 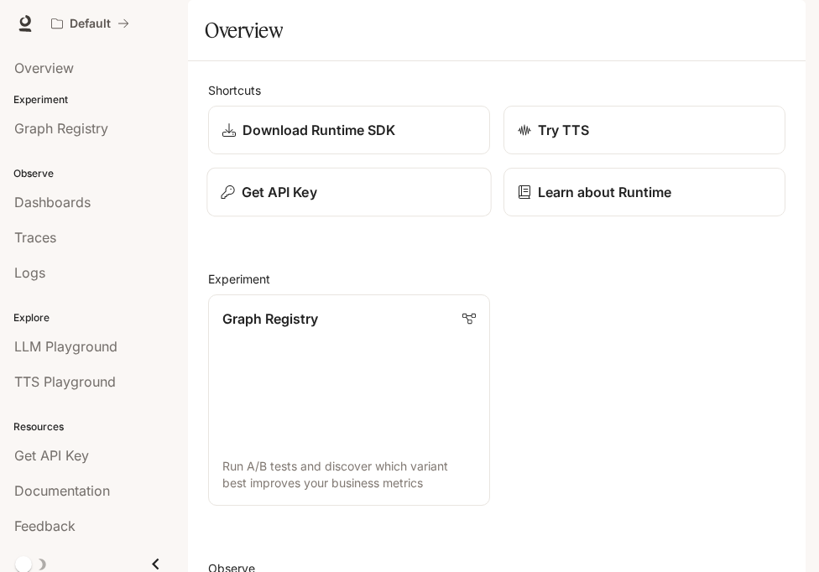 What do you see at coordinates (270, 319) in the screenshot?
I see `p: Graph Registry` at bounding box center [270, 319].